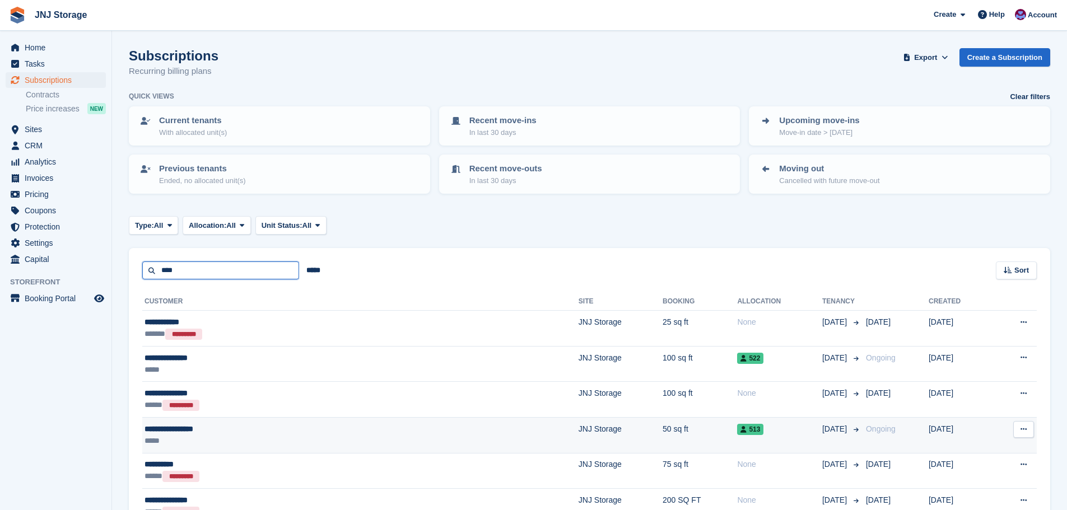 The width and height of the screenshot is (1067, 510). Describe the element at coordinates (926, 58) in the screenshot. I see `span: Export` at that location.